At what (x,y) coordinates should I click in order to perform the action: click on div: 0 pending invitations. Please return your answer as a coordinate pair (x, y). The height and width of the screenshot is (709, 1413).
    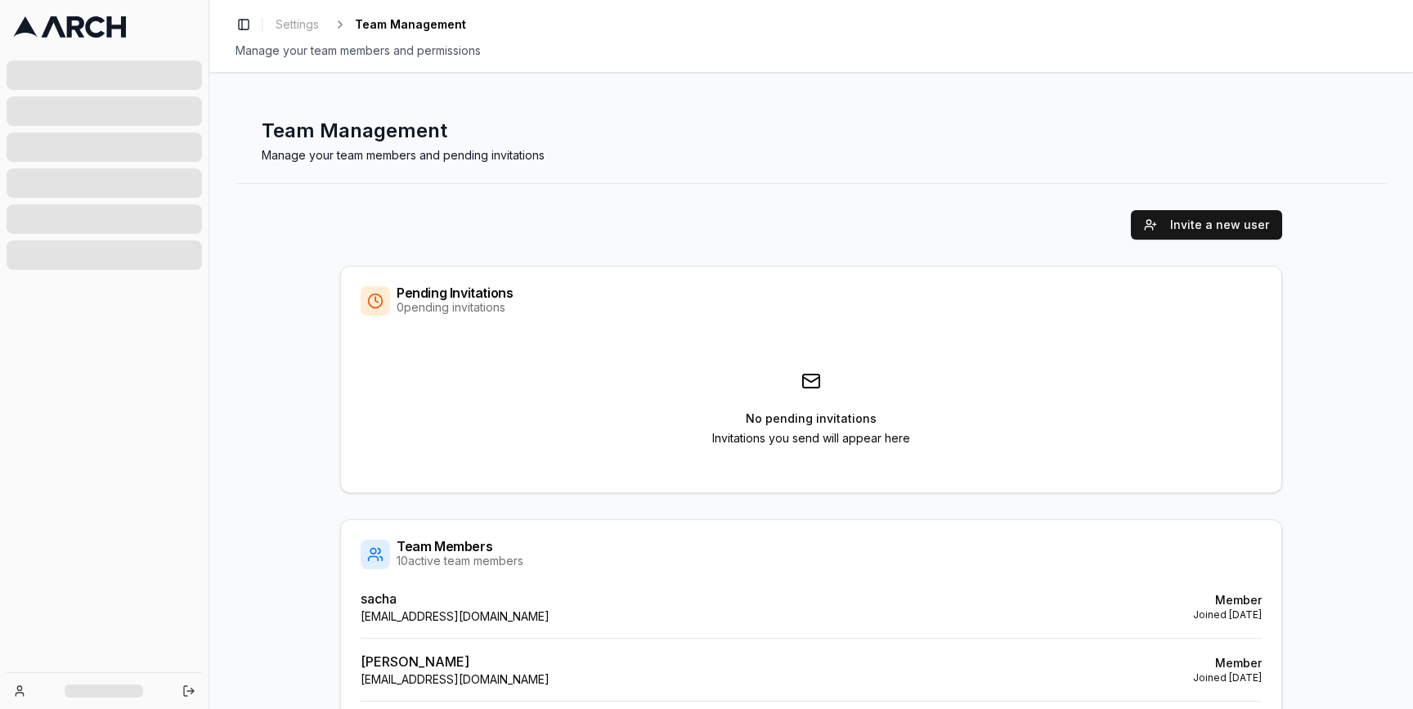
    Looking at the image, I should click on (455, 307).